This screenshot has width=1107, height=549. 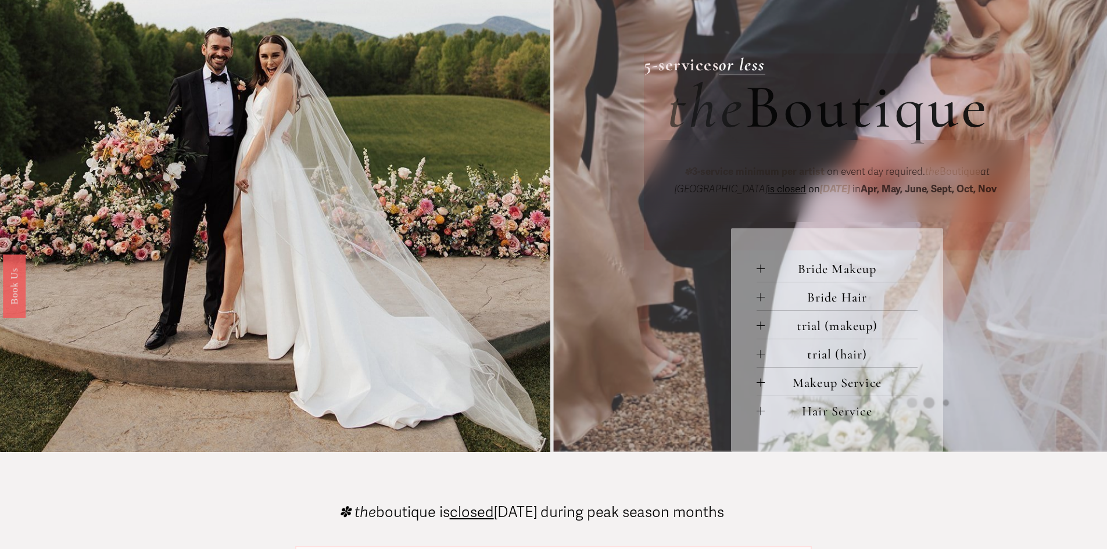 What do you see at coordinates (837, 296) in the screenshot?
I see `button: Bride Hair` at bounding box center [837, 296].